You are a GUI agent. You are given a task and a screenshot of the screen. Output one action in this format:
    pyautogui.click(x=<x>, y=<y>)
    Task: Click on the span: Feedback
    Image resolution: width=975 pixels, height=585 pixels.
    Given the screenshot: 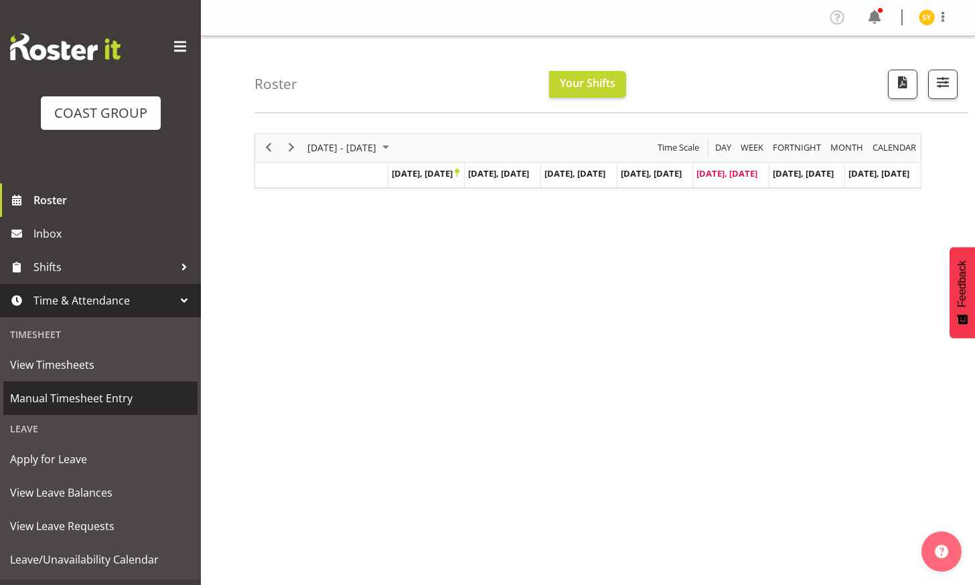 What is the action you would take?
    pyautogui.click(x=962, y=284)
    